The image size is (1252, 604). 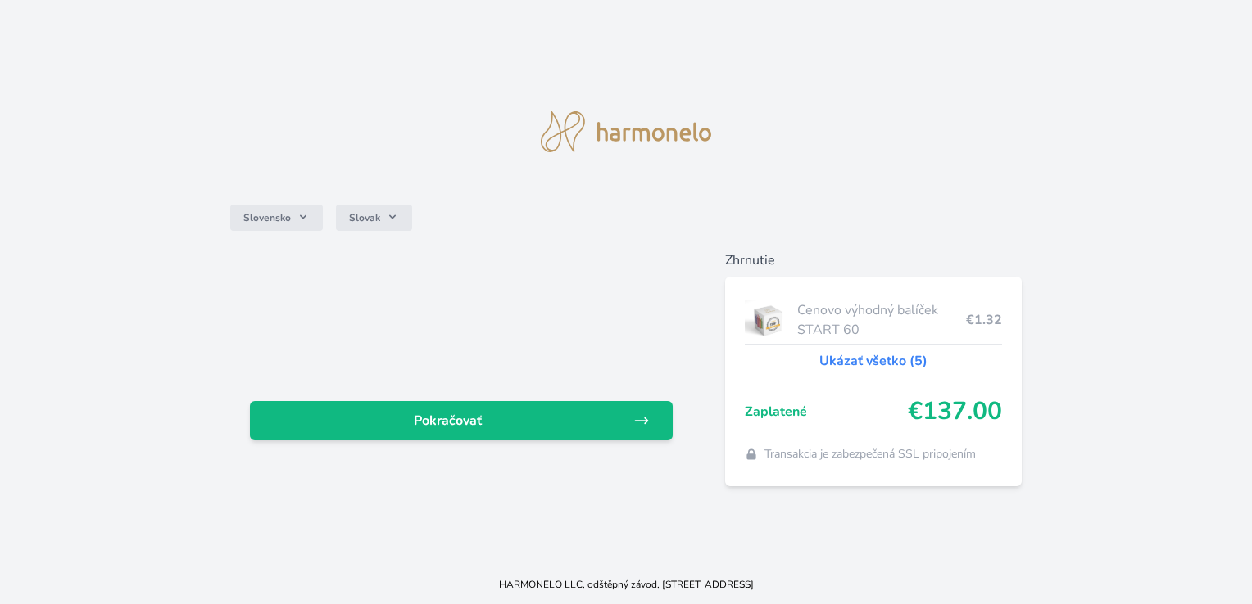 What do you see at coordinates (870, 455) in the screenshot?
I see `span: Transakcia je zabezpečená SSL pripojením` at bounding box center [870, 455].